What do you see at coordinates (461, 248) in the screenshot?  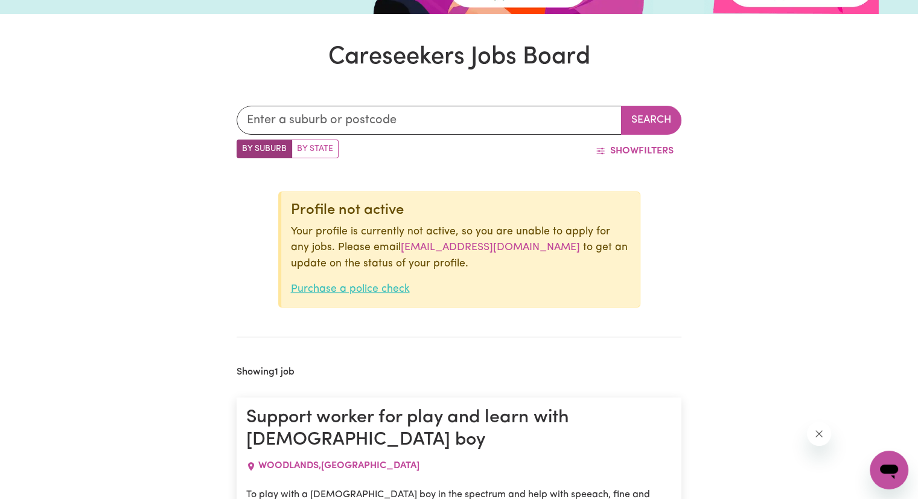 I see `p: Your profile is currently not active, so you are unable to apply for any jobs. Please email to ge...` at bounding box center [461, 248].